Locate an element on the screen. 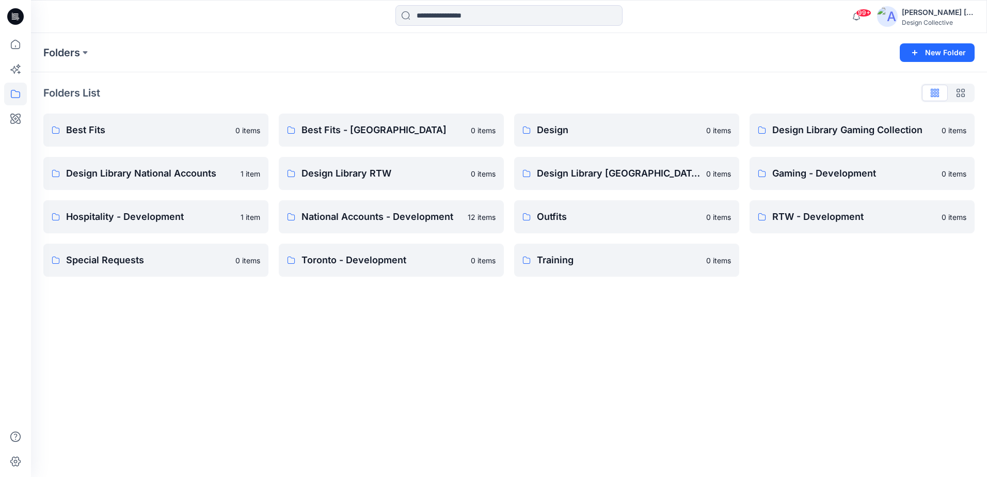 The width and height of the screenshot is (987, 477). p: Design is located at coordinates (619, 130).